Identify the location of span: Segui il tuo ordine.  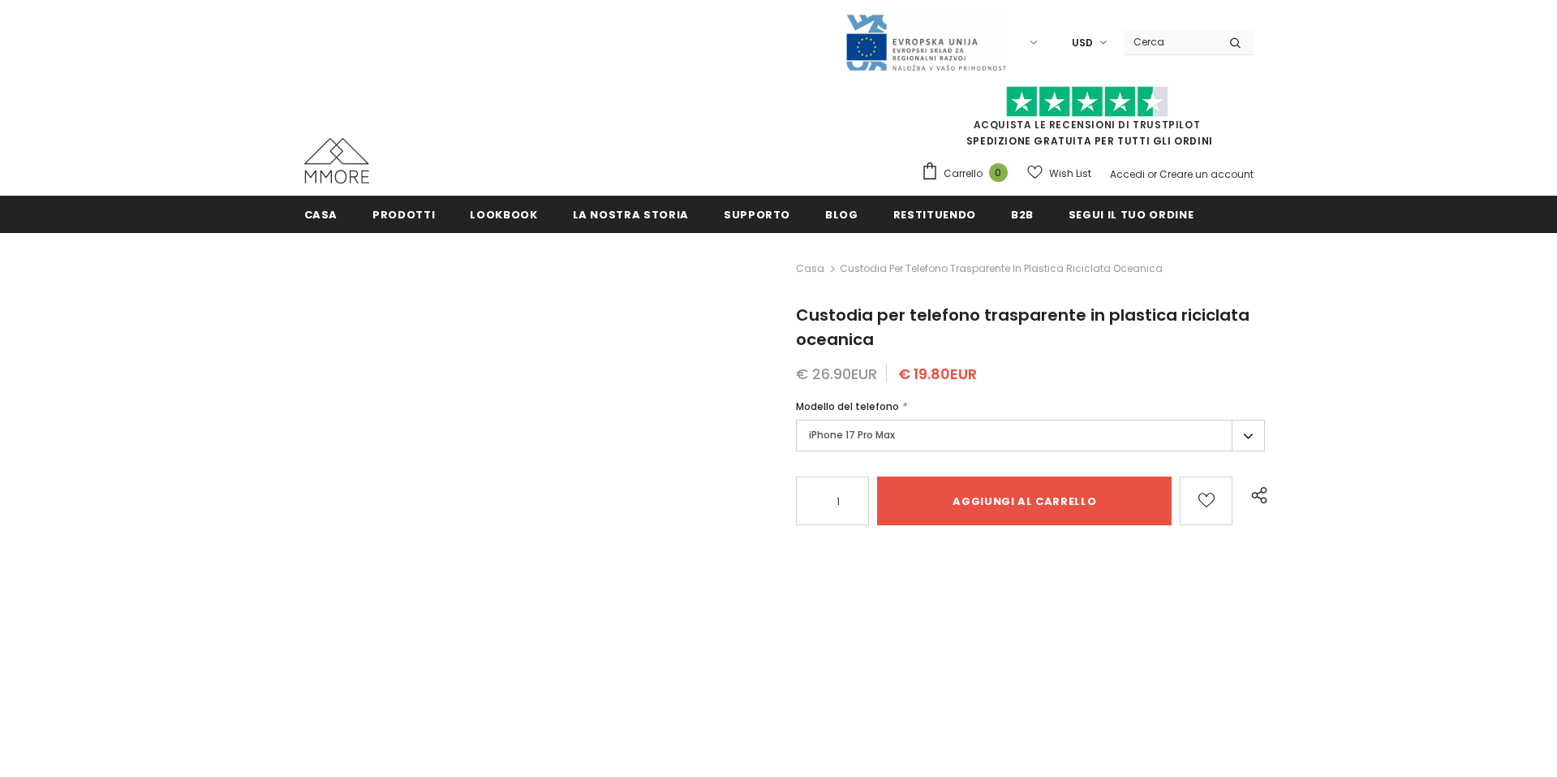
(1131, 214).